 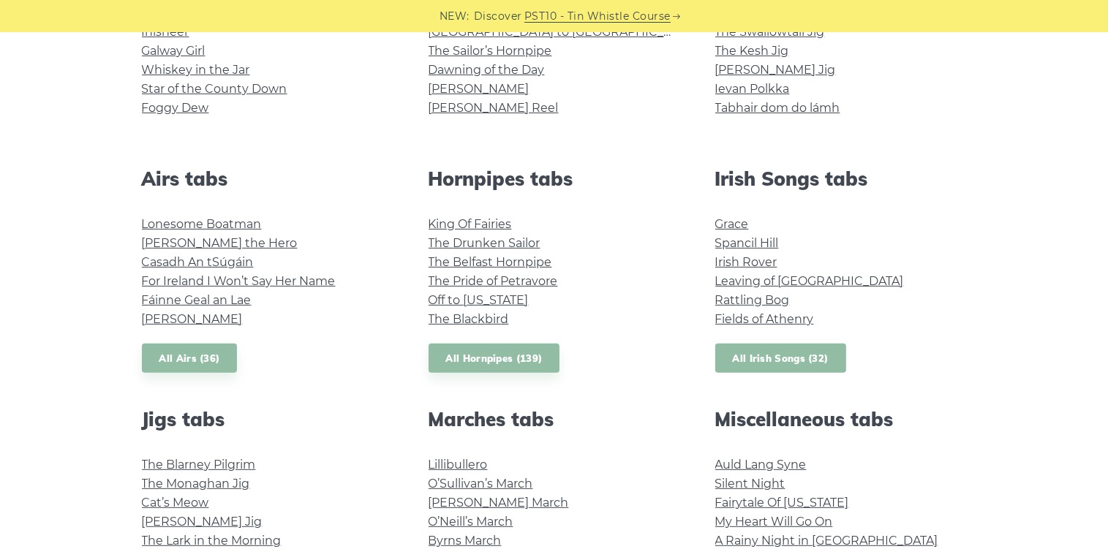 What do you see at coordinates (196, 483) in the screenshot?
I see `a: The Monaghan Jig` at bounding box center [196, 483].